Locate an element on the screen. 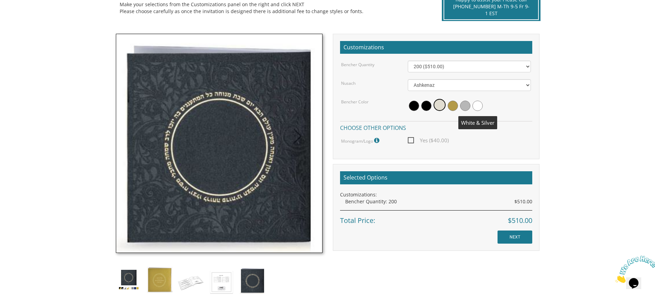 This screenshot has height=296, width=655. label: Nusach is located at coordinates (349, 83).